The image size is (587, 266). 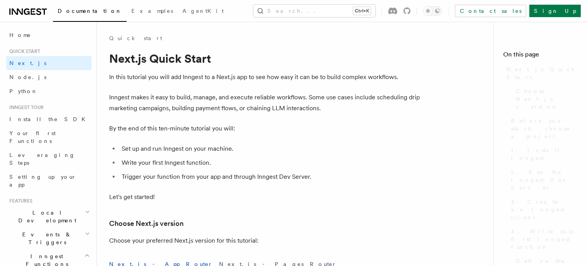 I want to click on a: Next.js, so click(x=49, y=63).